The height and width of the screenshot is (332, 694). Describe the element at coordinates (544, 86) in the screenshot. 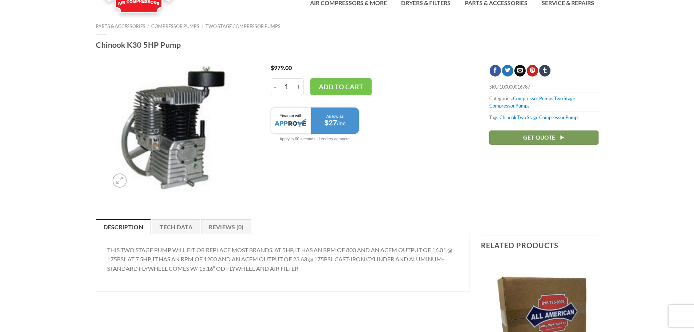

I see `span: SKU:` at that location.